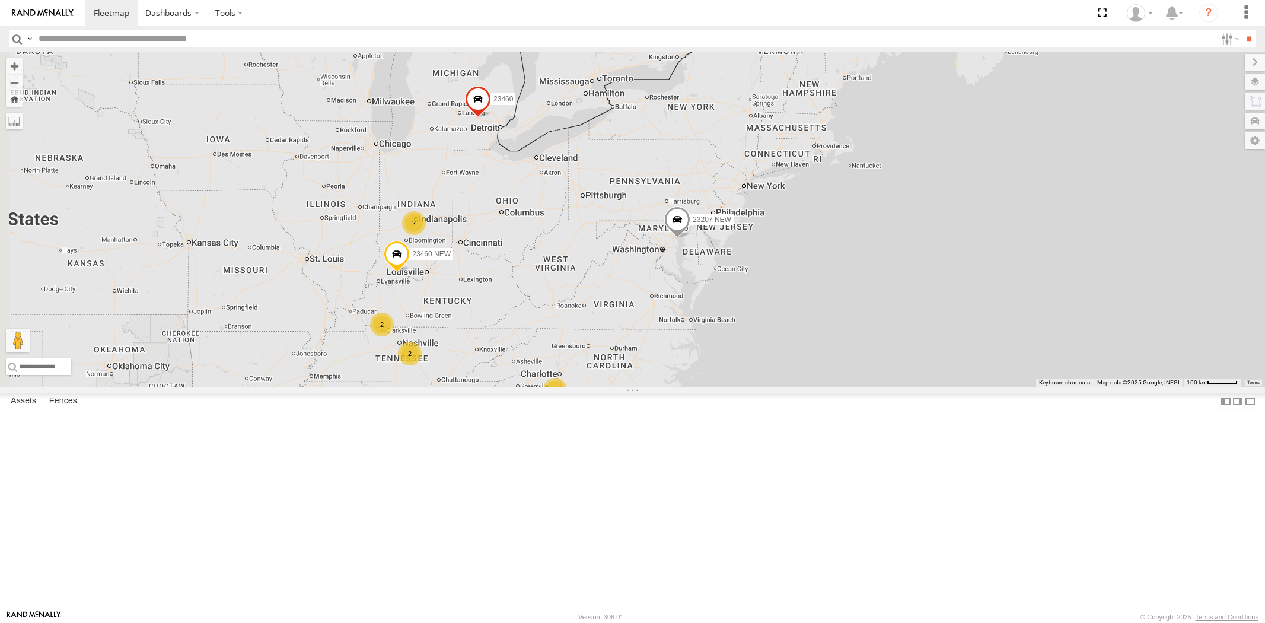 This screenshot has width=1265, height=623. Describe the element at coordinates (43, 13) in the screenshot. I see `img: rand-logo.svg` at that location.